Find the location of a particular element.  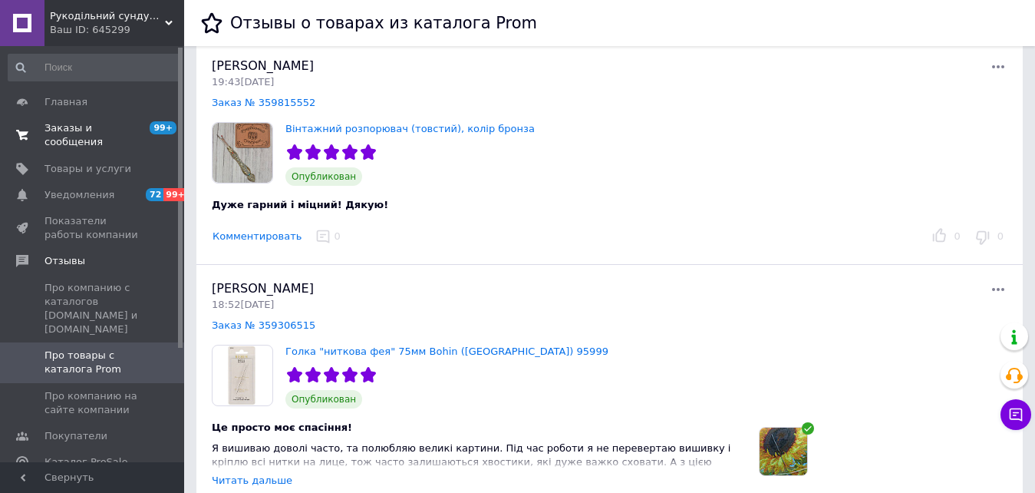

span: Рукодільний сундучок is located at coordinates (107, 16).